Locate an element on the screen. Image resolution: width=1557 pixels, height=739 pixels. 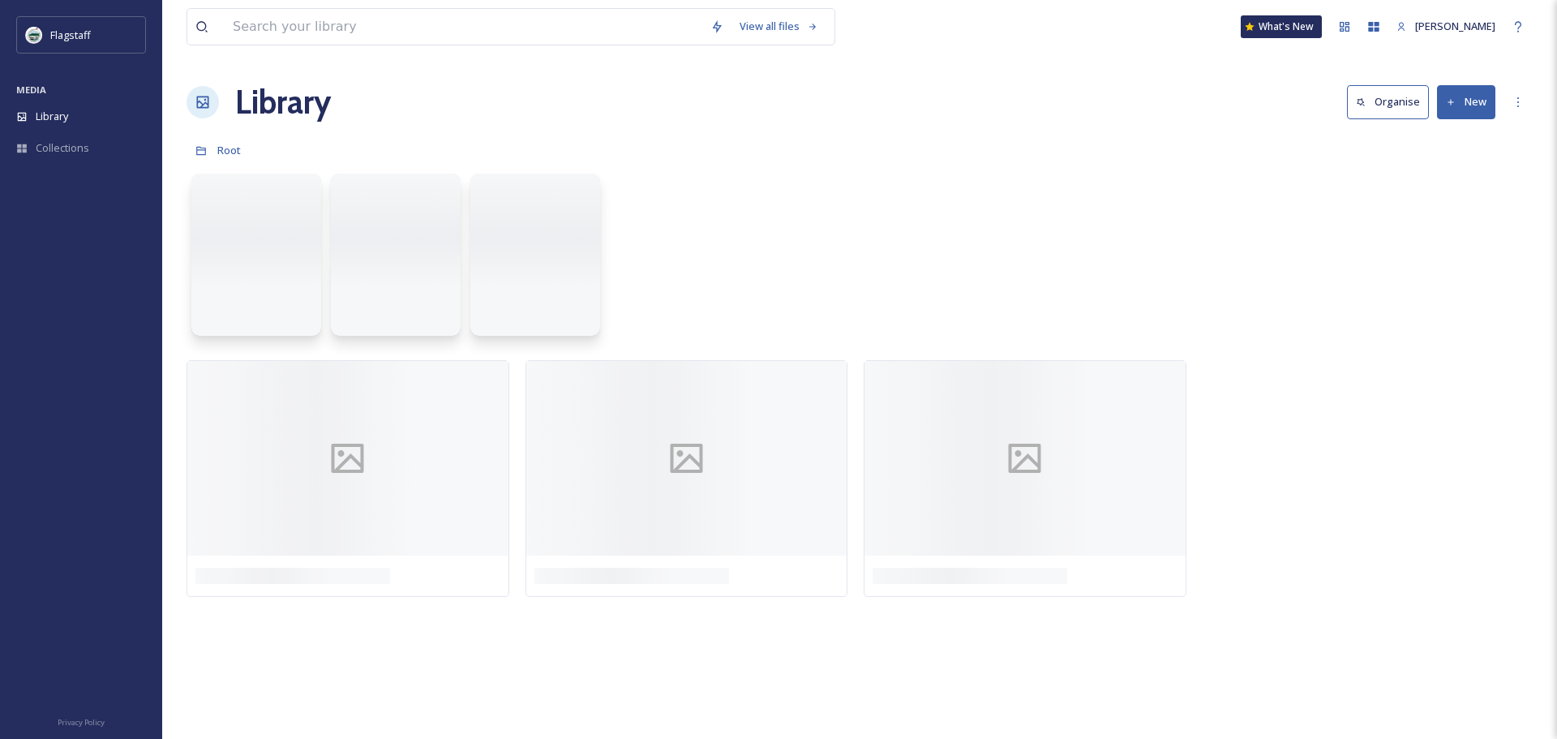
span: MEDIA is located at coordinates (31, 89).